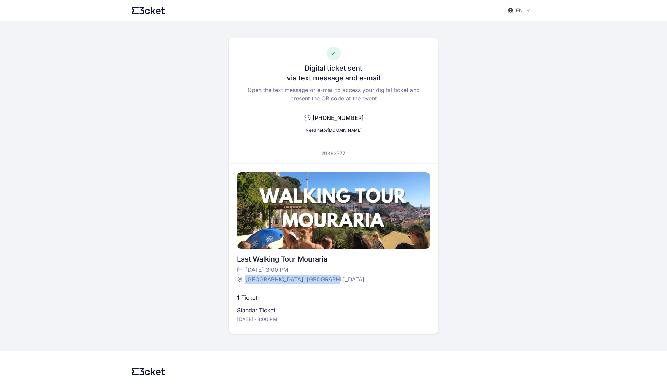  I want to click on h3: Digital ticket sent, so click(333, 68).